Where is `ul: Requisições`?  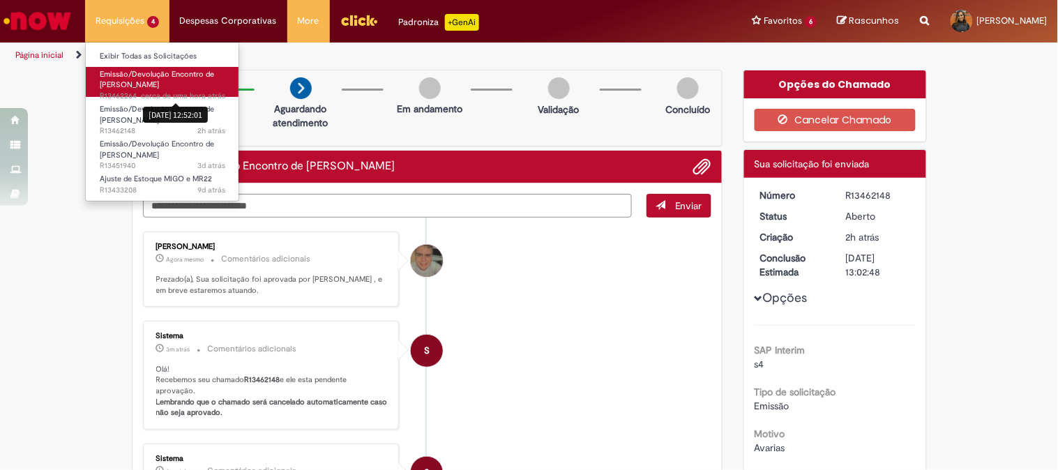 ul: Requisições is located at coordinates (162, 121).